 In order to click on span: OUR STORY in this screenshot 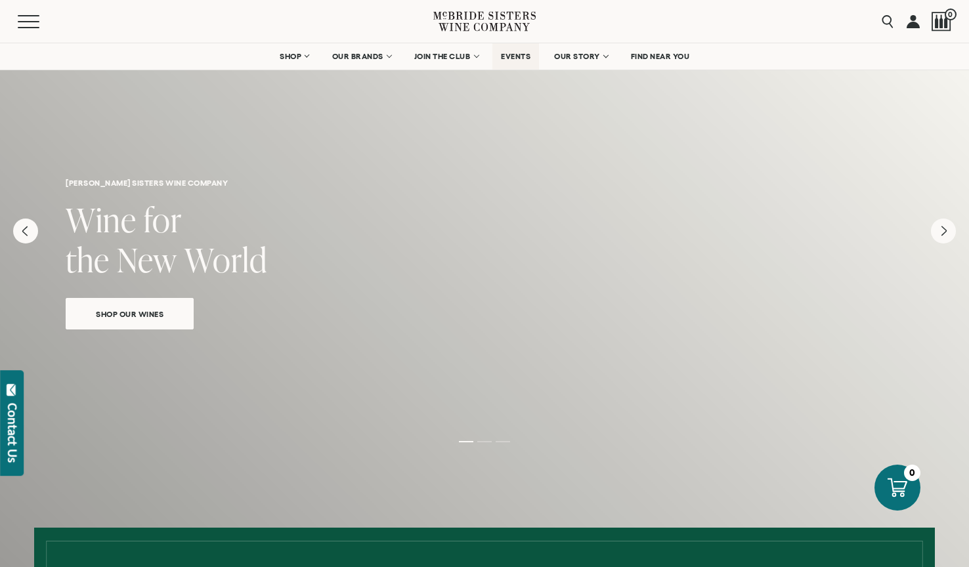, I will do `click(577, 56)`.